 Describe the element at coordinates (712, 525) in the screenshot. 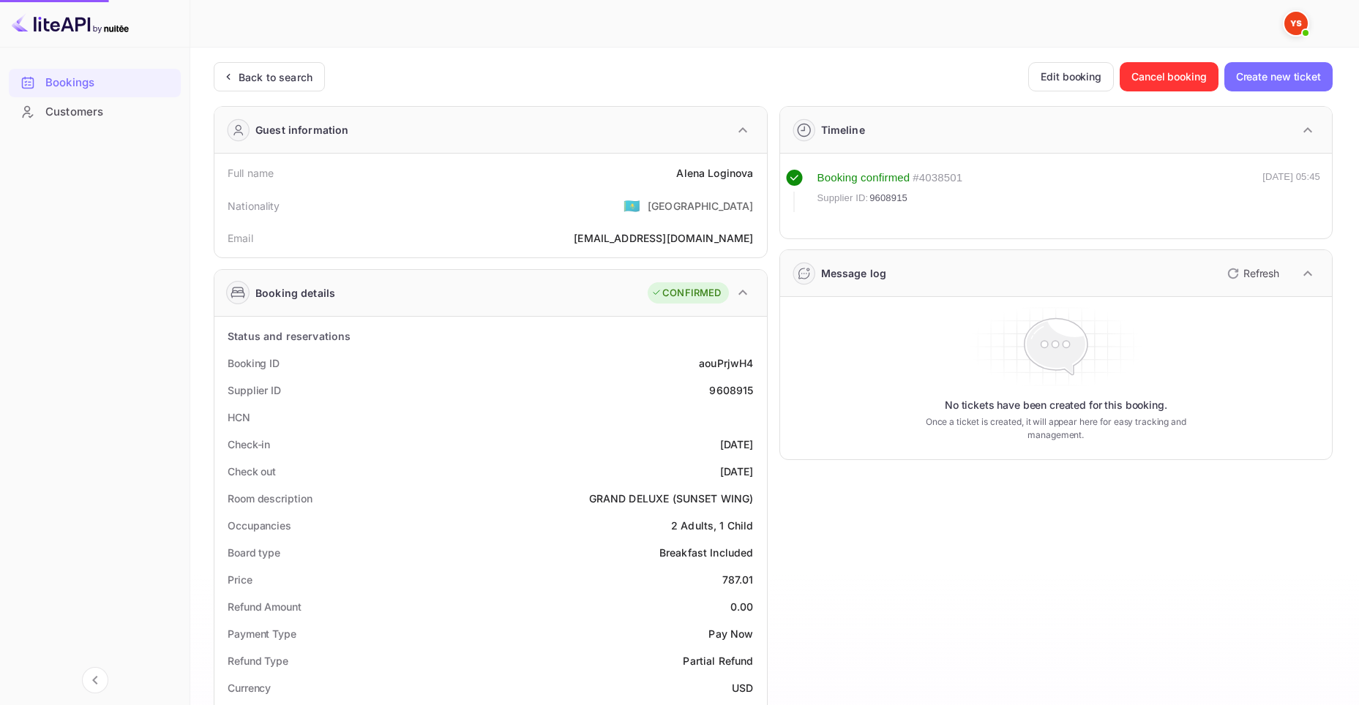

I see `div: 2 Adults, 1 Child` at that location.